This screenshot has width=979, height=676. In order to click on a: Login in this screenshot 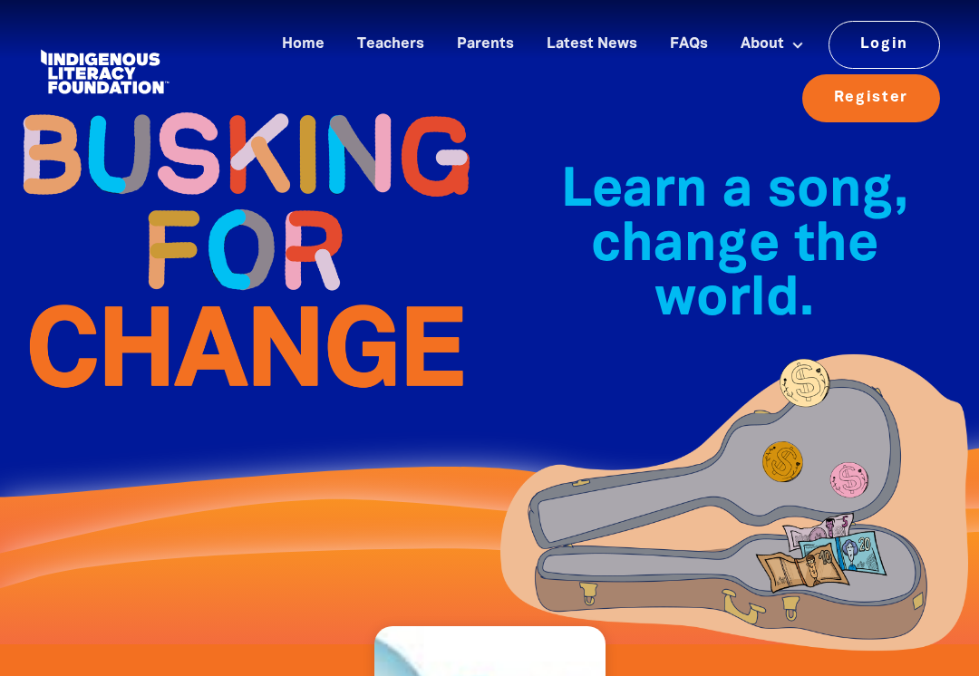, I will do `click(884, 44)`.